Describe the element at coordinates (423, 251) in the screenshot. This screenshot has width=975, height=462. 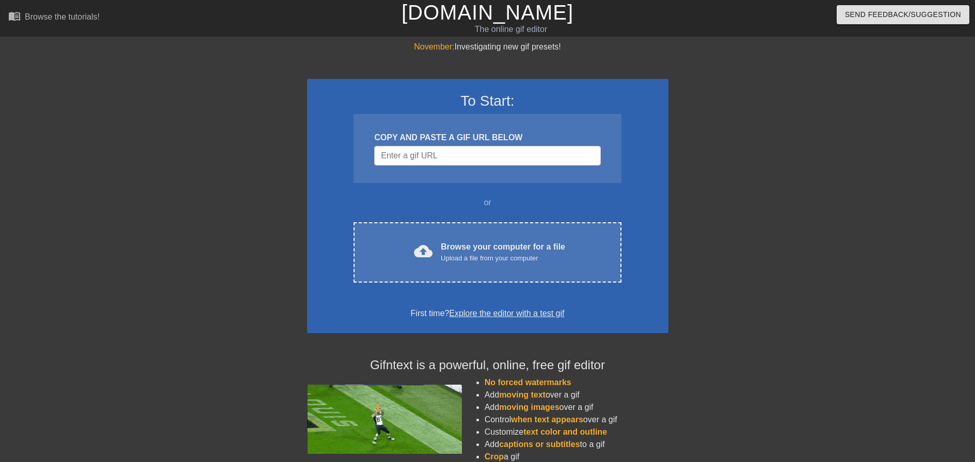
I see `span: cloud_upload` at that location.